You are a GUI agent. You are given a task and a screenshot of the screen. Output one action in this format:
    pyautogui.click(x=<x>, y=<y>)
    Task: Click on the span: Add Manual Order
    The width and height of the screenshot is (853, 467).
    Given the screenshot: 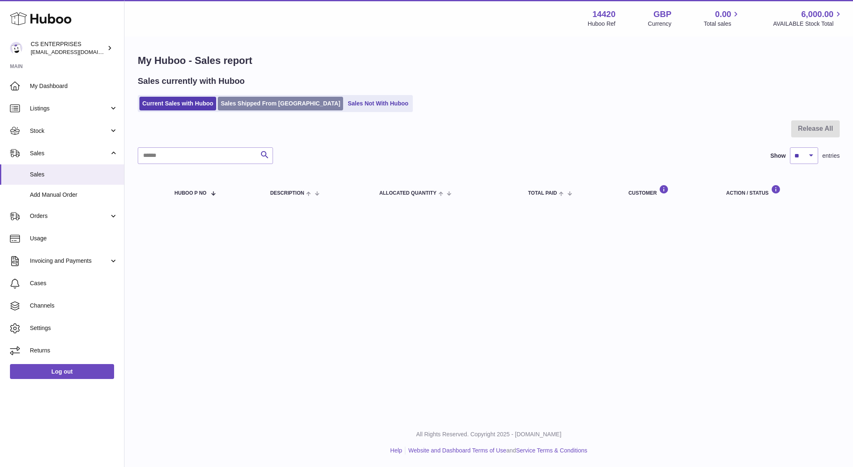 What is the action you would take?
    pyautogui.click(x=74, y=195)
    